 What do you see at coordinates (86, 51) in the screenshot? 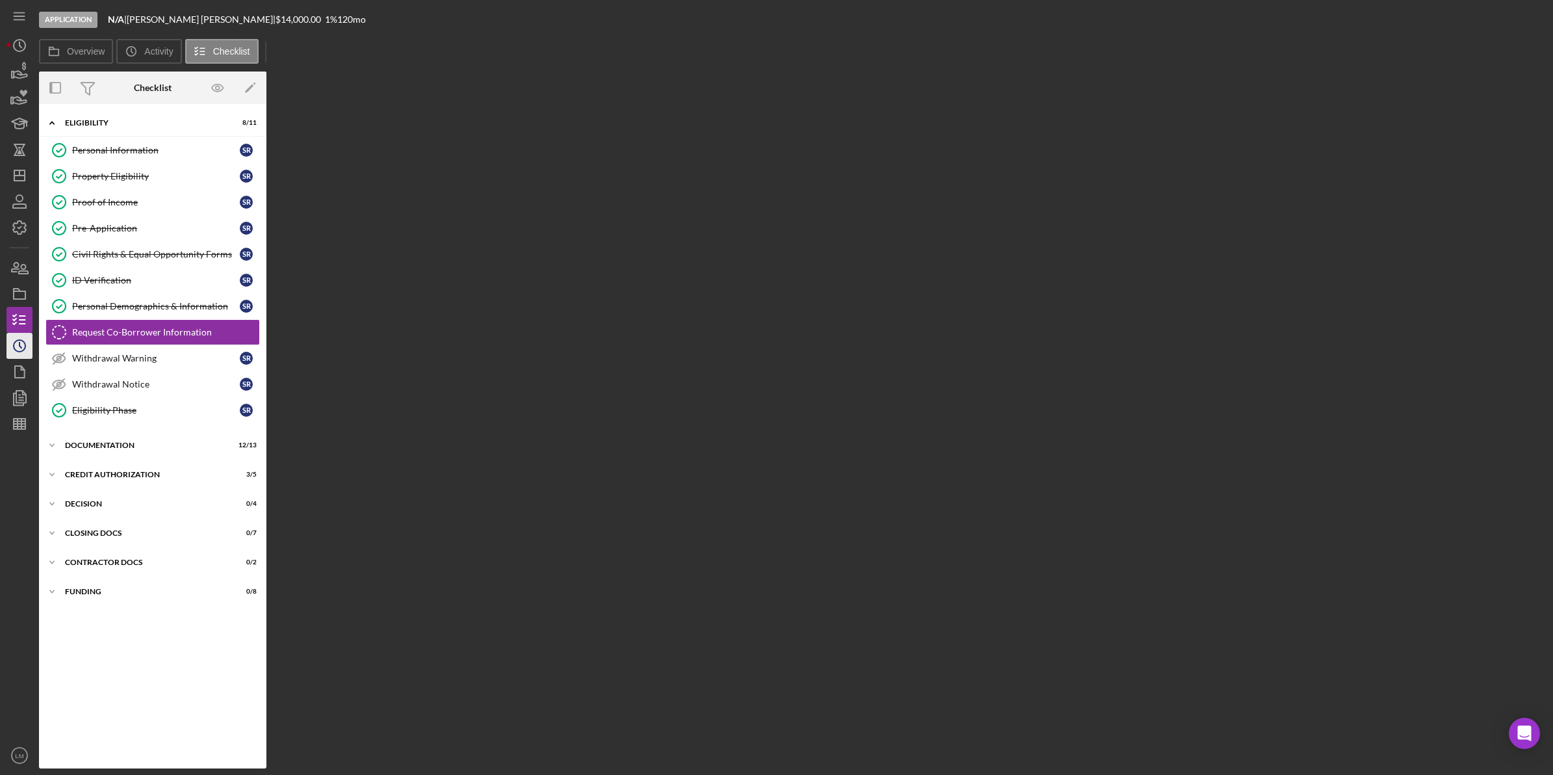
I see `label: Overview` at bounding box center [86, 51].